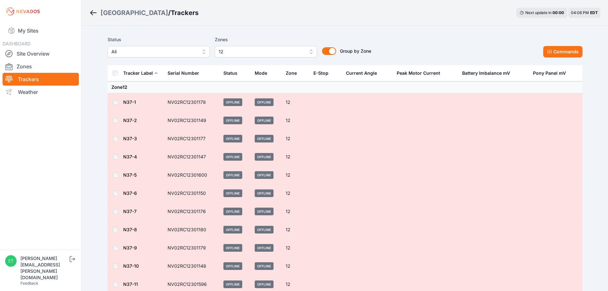 This screenshot has width=608, height=291. I want to click on span: Group by Zone, so click(355, 51).